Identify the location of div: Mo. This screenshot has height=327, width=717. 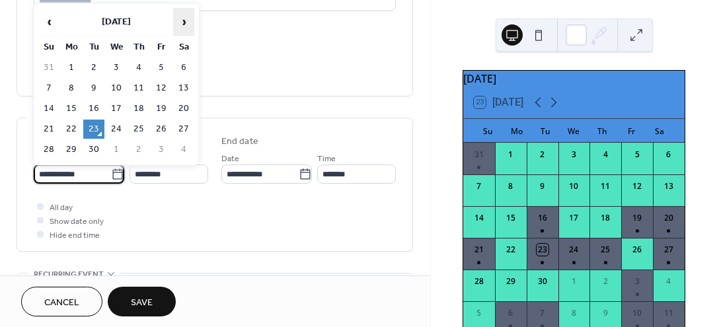
(516, 131).